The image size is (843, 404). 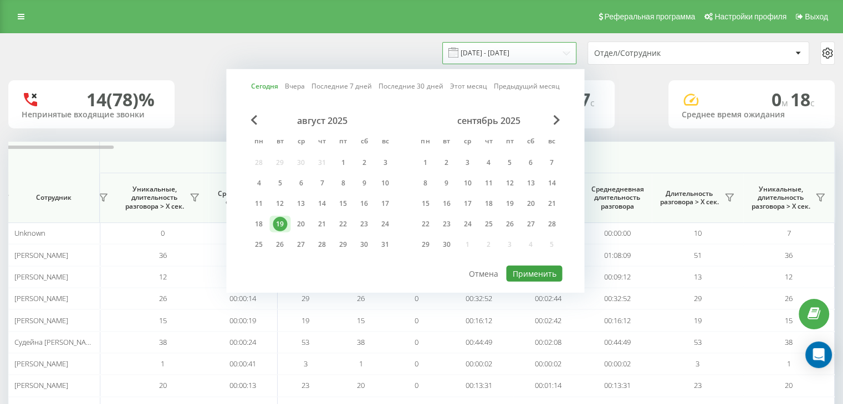 What do you see at coordinates (364, 163) in the screenshot?
I see `div: сб 2 авг. 2025 г.` at bounding box center [364, 163].